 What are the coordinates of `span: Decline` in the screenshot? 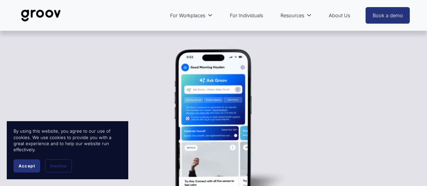 It's located at (58, 166).